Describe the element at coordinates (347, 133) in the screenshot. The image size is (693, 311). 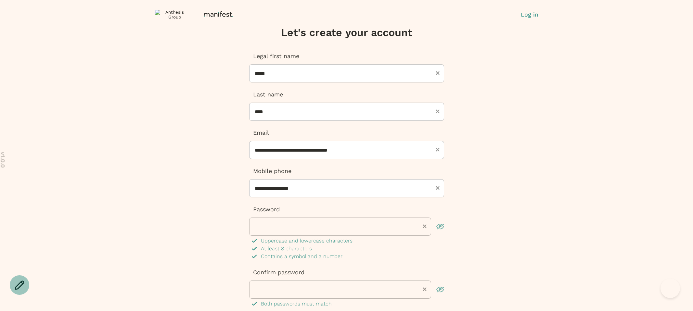
I see `p: Email` at that location.